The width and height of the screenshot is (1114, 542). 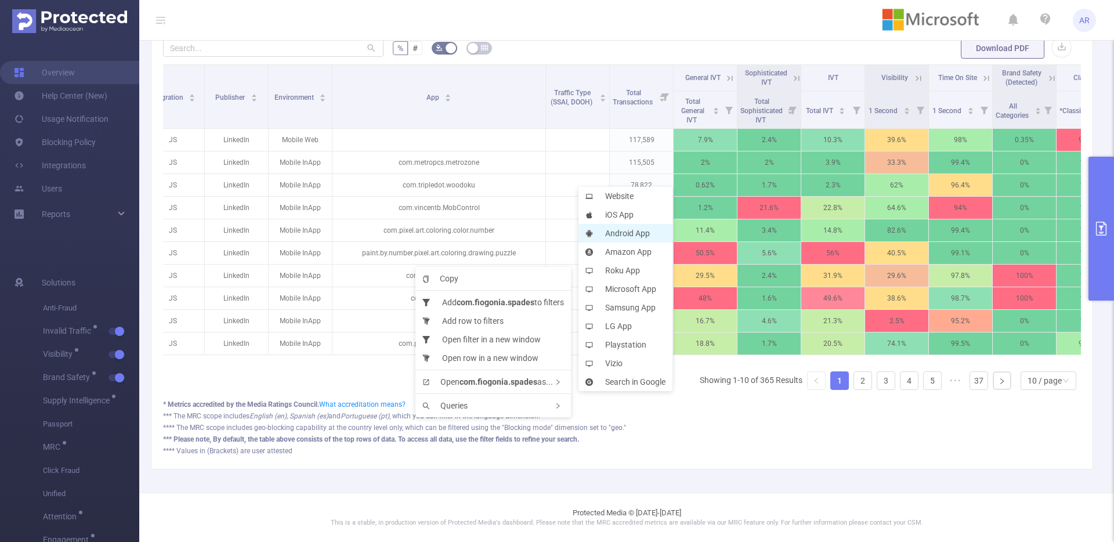 What do you see at coordinates (1085, 20) in the screenshot?
I see `span: AR` at bounding box center [1085, 20].